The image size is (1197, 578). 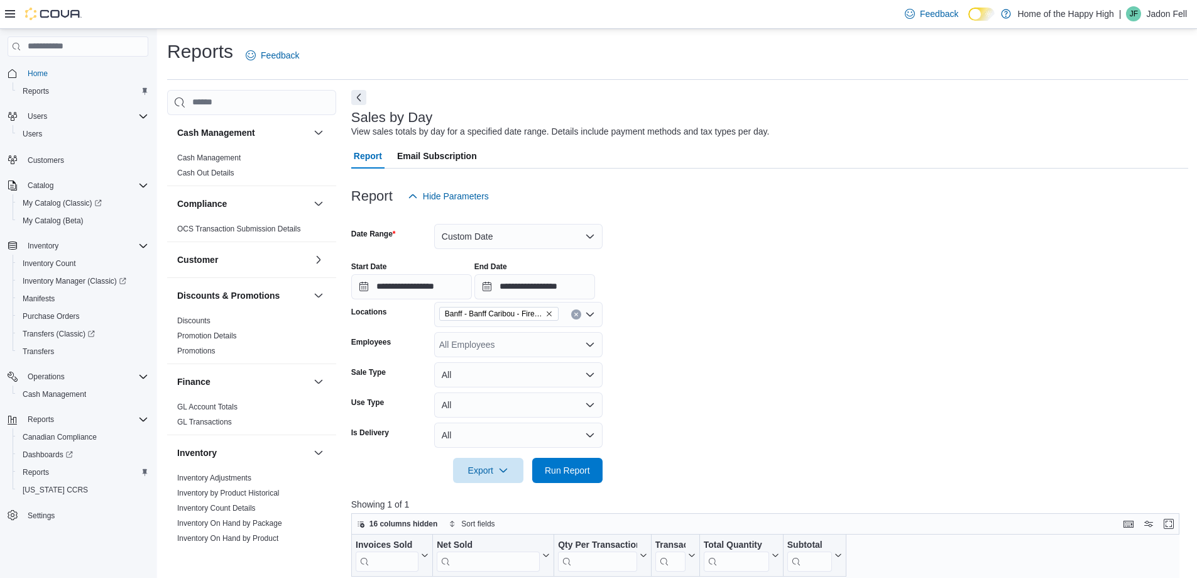 What do you see at coordinates (83, 281) in the screenshot?
I see `a: Inventory Manager (Classic)` at bounding box center [83, 281].